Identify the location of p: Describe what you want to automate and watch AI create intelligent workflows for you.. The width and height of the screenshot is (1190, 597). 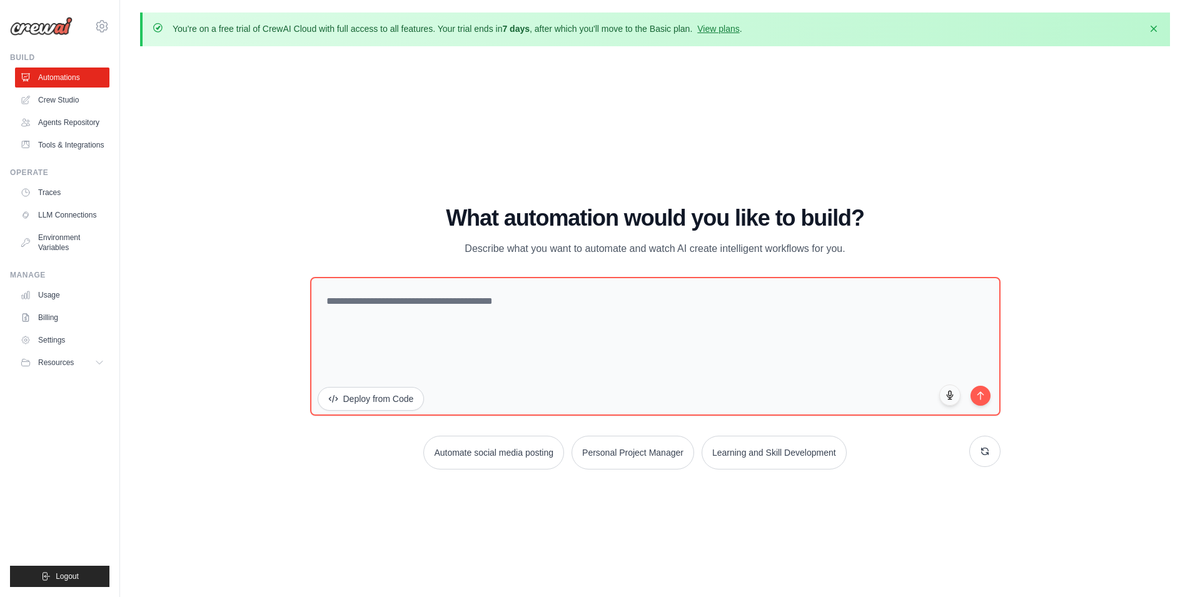
(656, 249).